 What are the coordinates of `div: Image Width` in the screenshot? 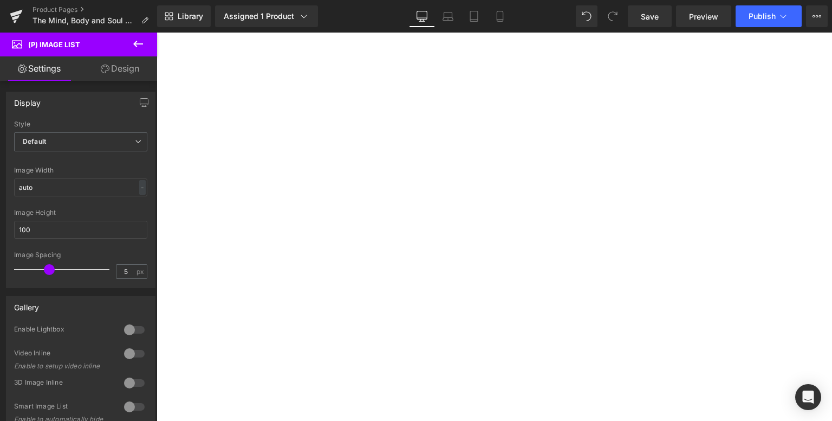 It's located at (81, 170).